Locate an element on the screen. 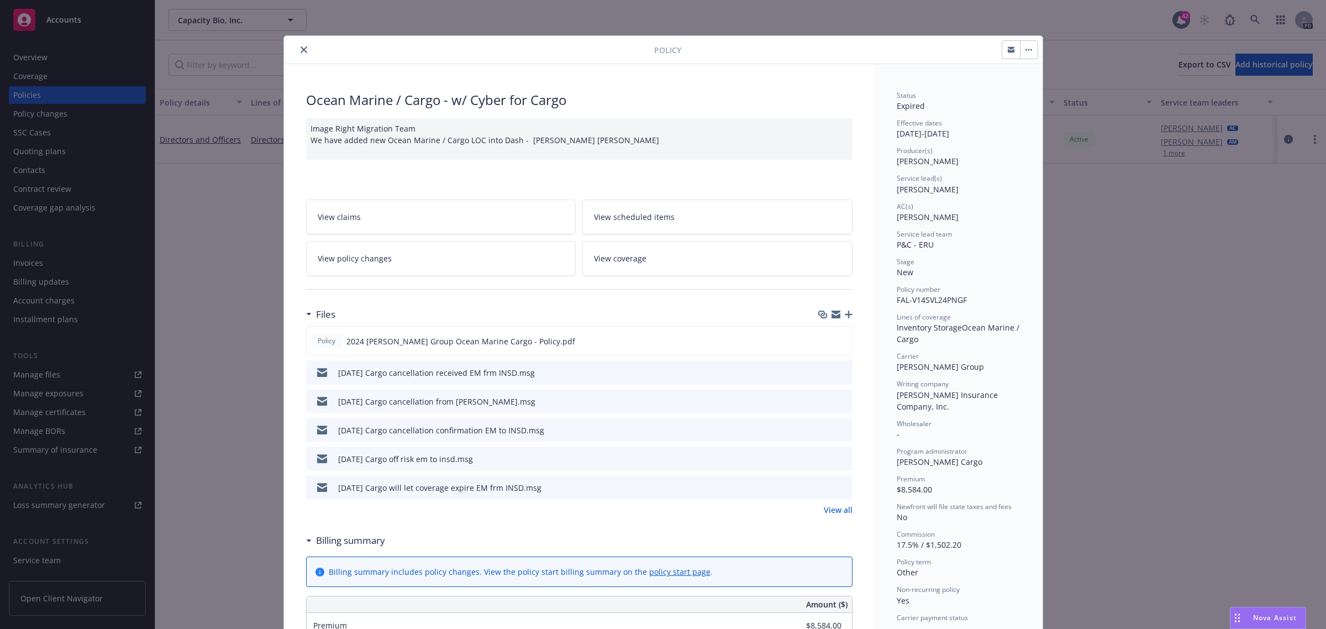 The image size is (1326, 629). a: View claims is located at coordinates (441, 217).